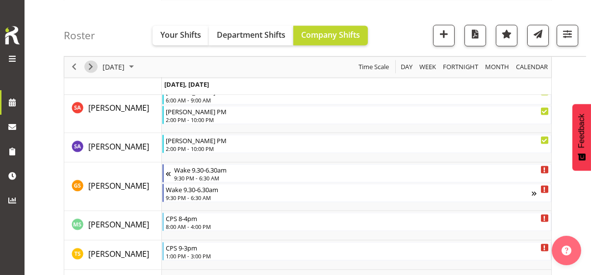 The width and height of the screenshot is (591, 275). I want to click on td: SUH Miwon resource, so click(113, 226).